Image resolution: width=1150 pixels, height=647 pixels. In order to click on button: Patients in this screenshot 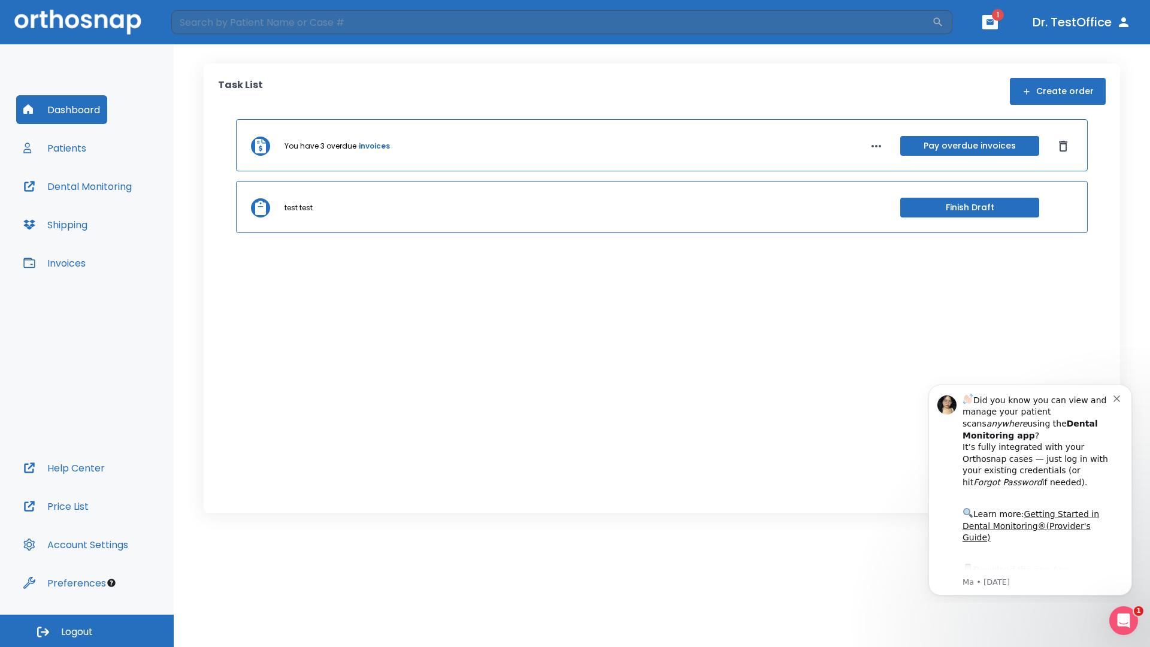, I will do `click(55, 148)`.